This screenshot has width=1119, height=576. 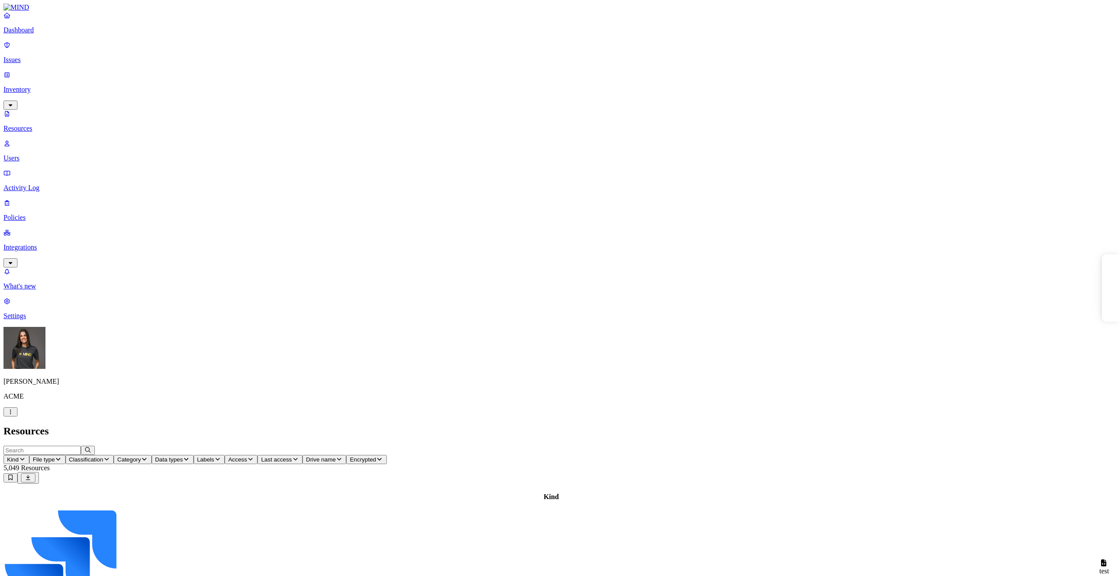 I want to click on span: 5,049 Resources, so click(x=27, y=468).